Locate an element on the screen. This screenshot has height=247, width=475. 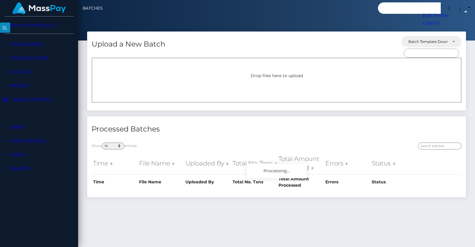
h4: Upload a New Batch is located at coordinates (128, 44).